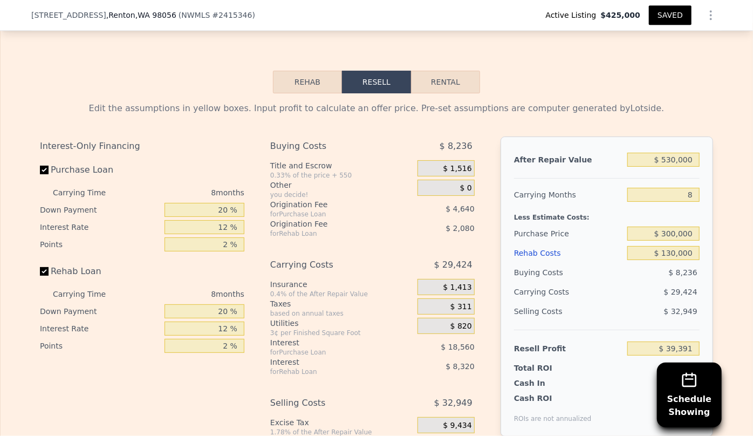  What do you see at coordinates (446, 82) in the screenshot?
I see `button: Rental` at bounding box center [446, 82].